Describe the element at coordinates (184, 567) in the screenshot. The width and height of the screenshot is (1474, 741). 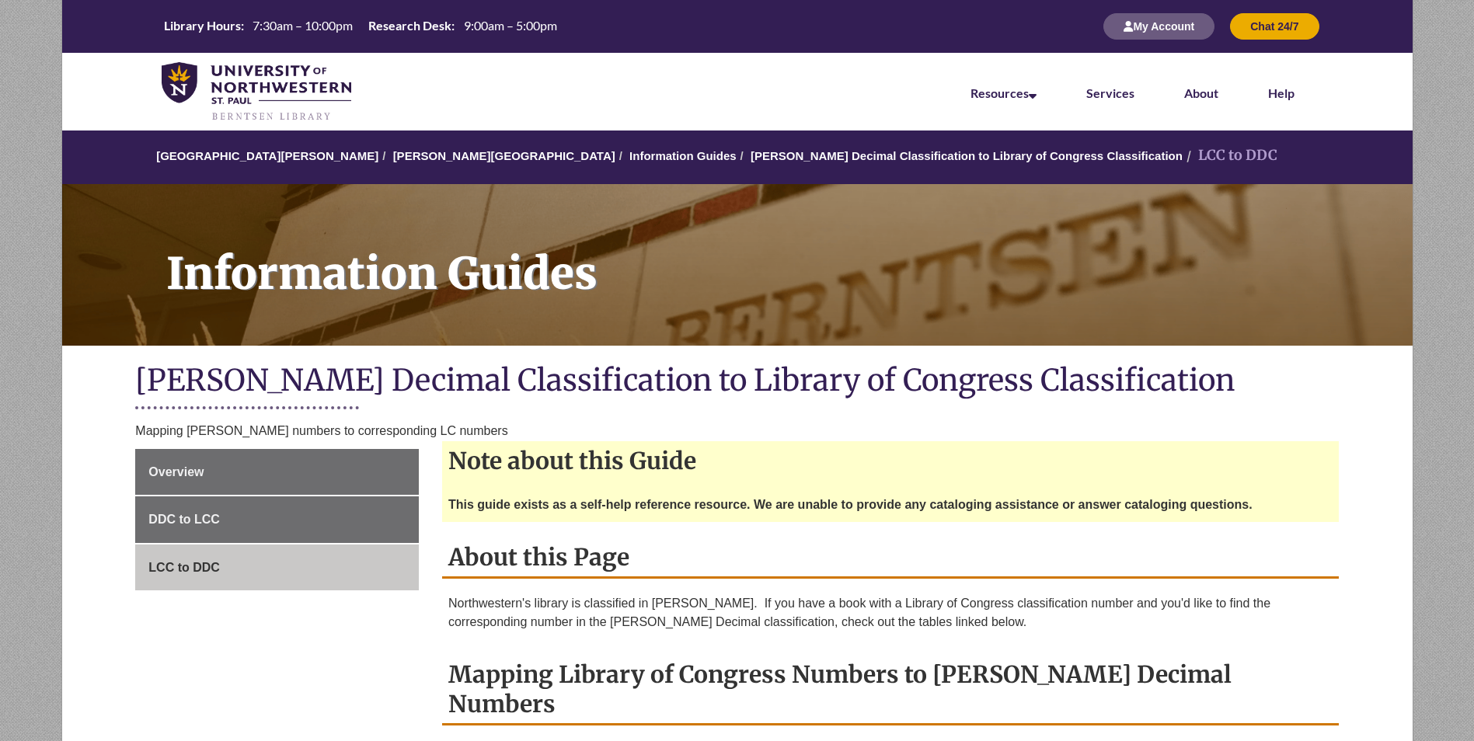
I see `span: LCC to DDC` at that location.